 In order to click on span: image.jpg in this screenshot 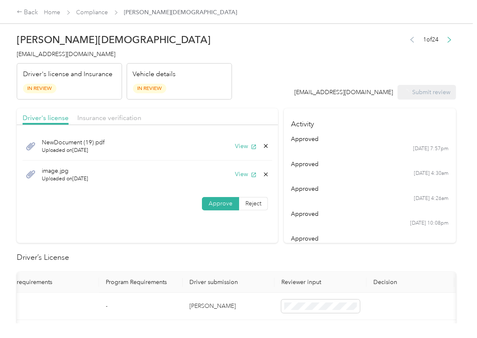, I will do `click(65, 170)`.